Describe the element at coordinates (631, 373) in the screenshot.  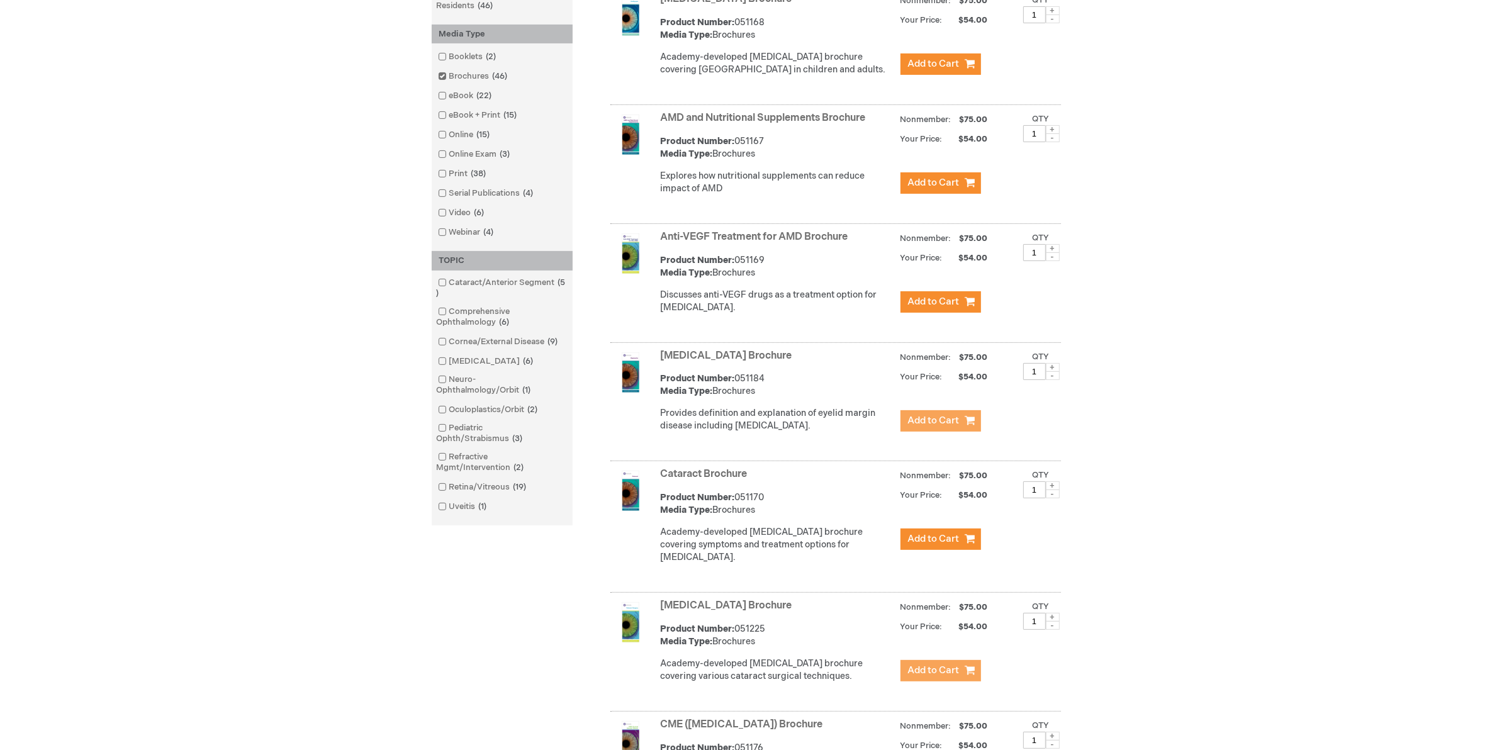
I see `img: Blepharitis Brochure` at that location.